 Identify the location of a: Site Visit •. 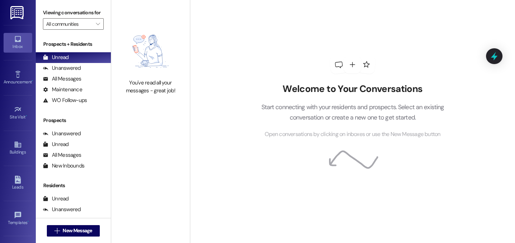
(18, 113).